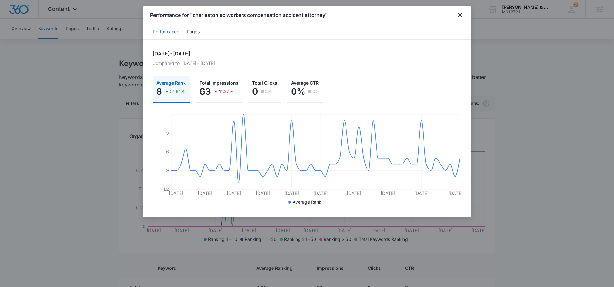  Describe the element at coordinates (177, 92) in the screenshot. I see `p: 51.81%` at that location.